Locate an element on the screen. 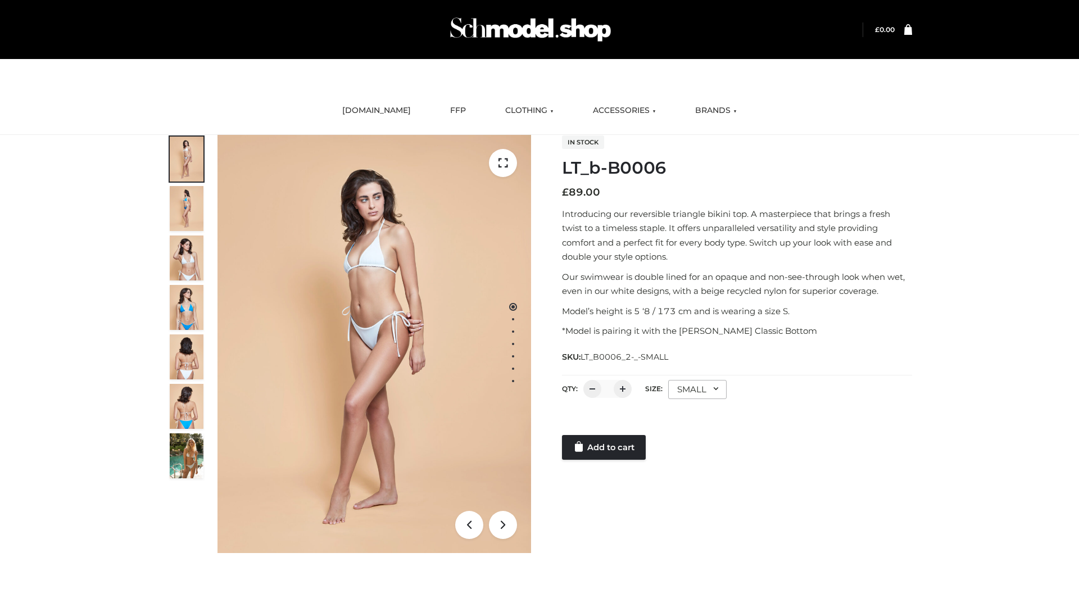 This screenshot has height=607, width=1079. img: ArielClassicBikiniTop_CloudNine_AzureSky_OW114ECO_1 is located at coordinates (374, 344).